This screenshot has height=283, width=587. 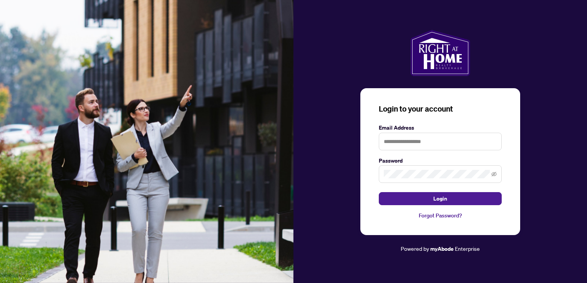 I want to click on label: Password, so click(x=440, y=161).